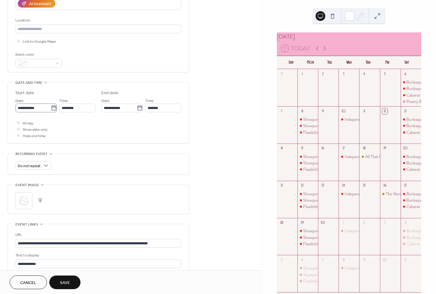 Image resolution: width=436 pixels, height=294 pixels. Describe the element at coordinates (311, 62) in the screenshot. I see `div: Mon` at that location.